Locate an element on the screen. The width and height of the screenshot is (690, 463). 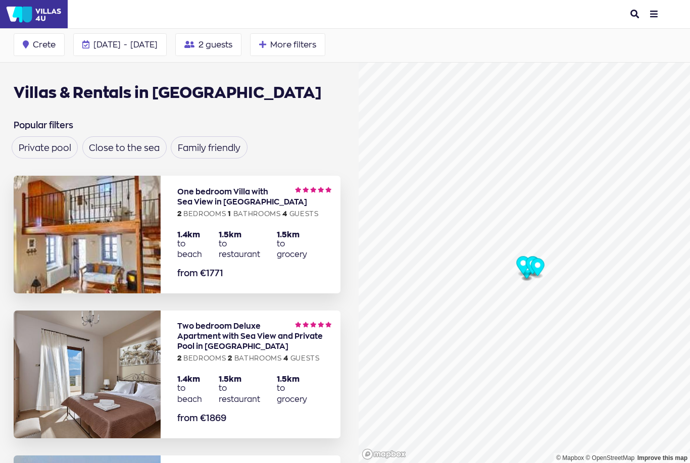
label: Private pool is located at coordinates (45, 147).